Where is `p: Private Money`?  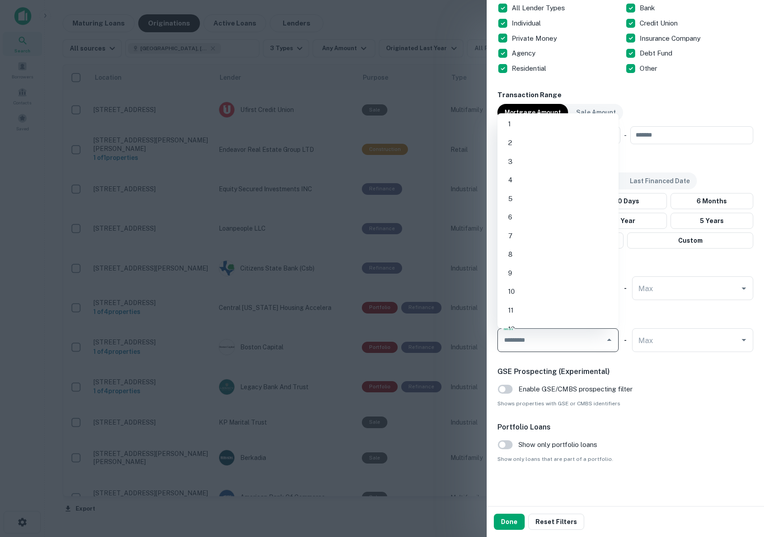 p: Private Money is located at coordinates (535, 38).